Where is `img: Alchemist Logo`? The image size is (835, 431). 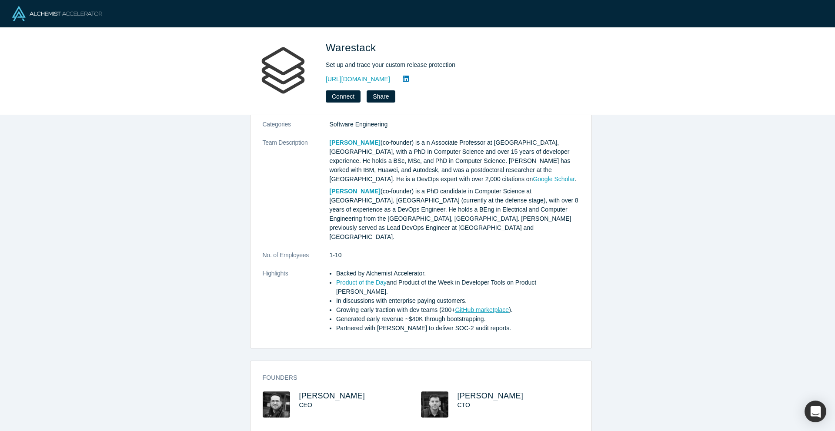 img: Alchemist Logo is located at coordinates (57, 13).